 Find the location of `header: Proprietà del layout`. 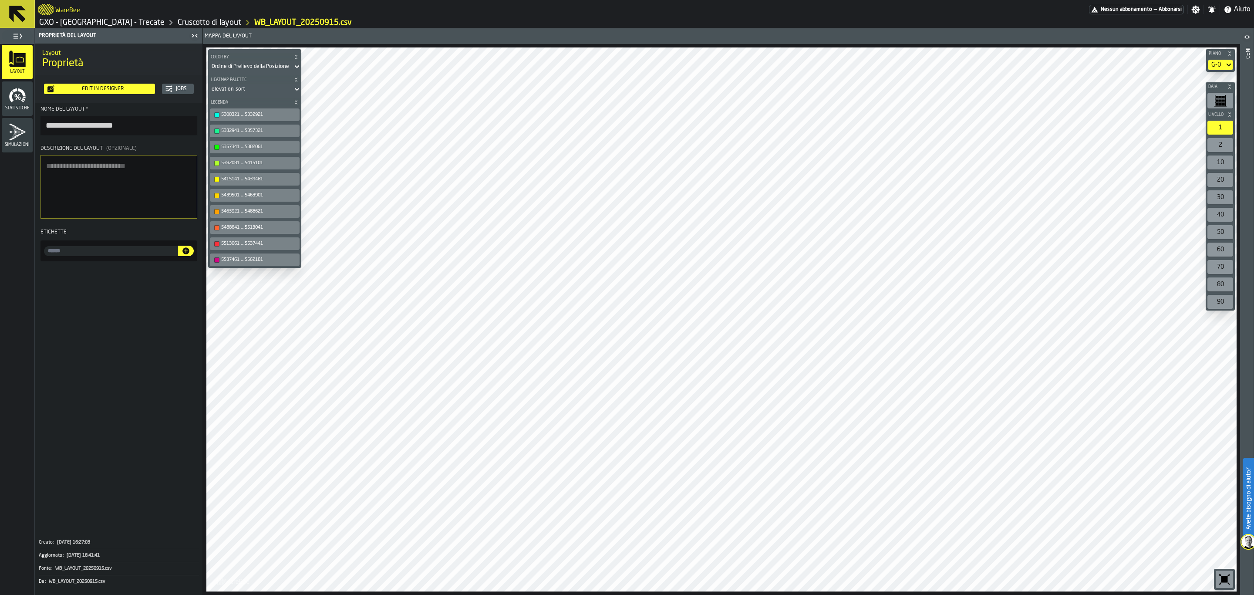

header: Proprietà del layout is located at coordinates (119, 36).